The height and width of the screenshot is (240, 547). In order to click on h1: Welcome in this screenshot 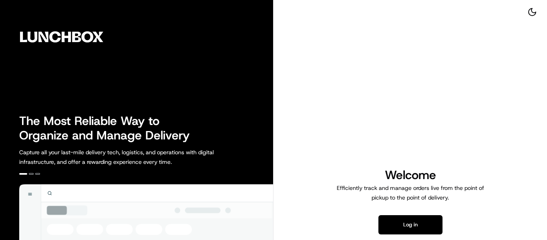, I will do `click(410, 175)`.